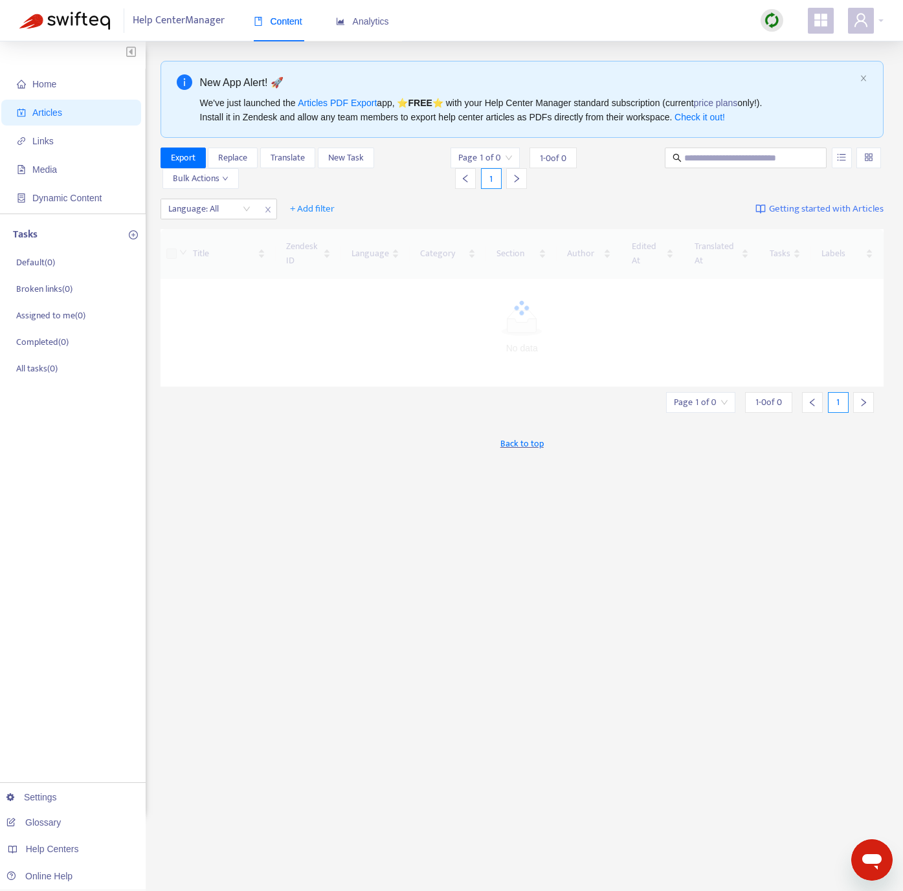  What do you see at coordinates (346, 158) in the screenshot?
I see `span: New Task` at bounding box center [346, 158].